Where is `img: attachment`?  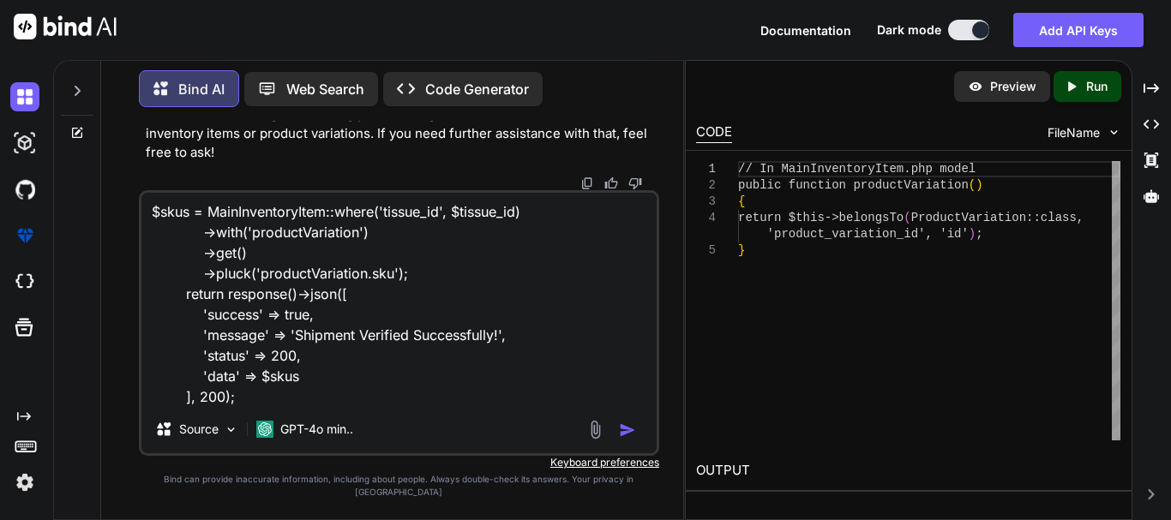
img: attachment is located at coordinates (595, 429).